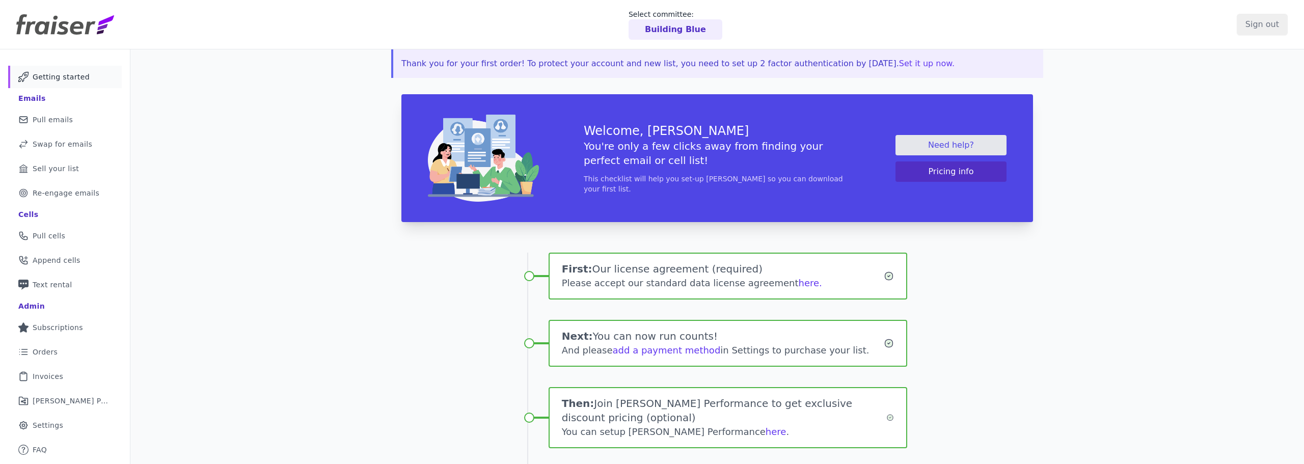  I want to click on div: Admin, so click(32, 306).